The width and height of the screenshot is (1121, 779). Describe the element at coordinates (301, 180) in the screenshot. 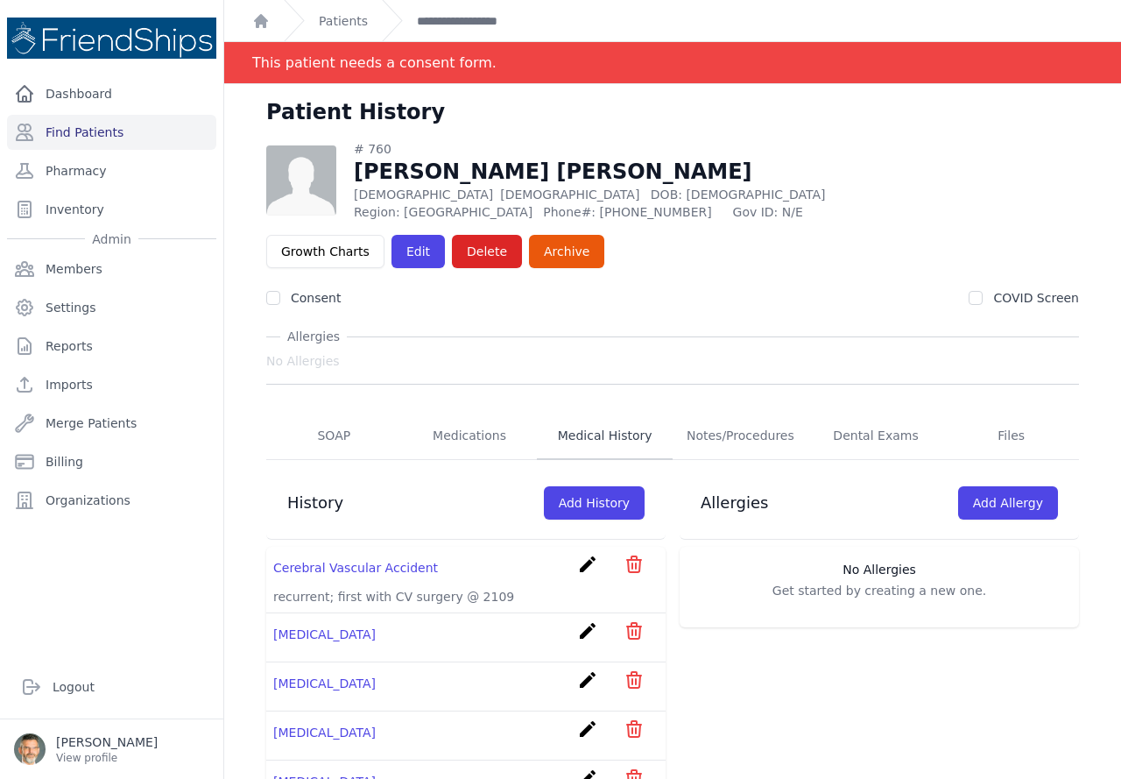

I see `img: person-242608b1a05df3501eefc295dc1bc67a.jpg` at that location.